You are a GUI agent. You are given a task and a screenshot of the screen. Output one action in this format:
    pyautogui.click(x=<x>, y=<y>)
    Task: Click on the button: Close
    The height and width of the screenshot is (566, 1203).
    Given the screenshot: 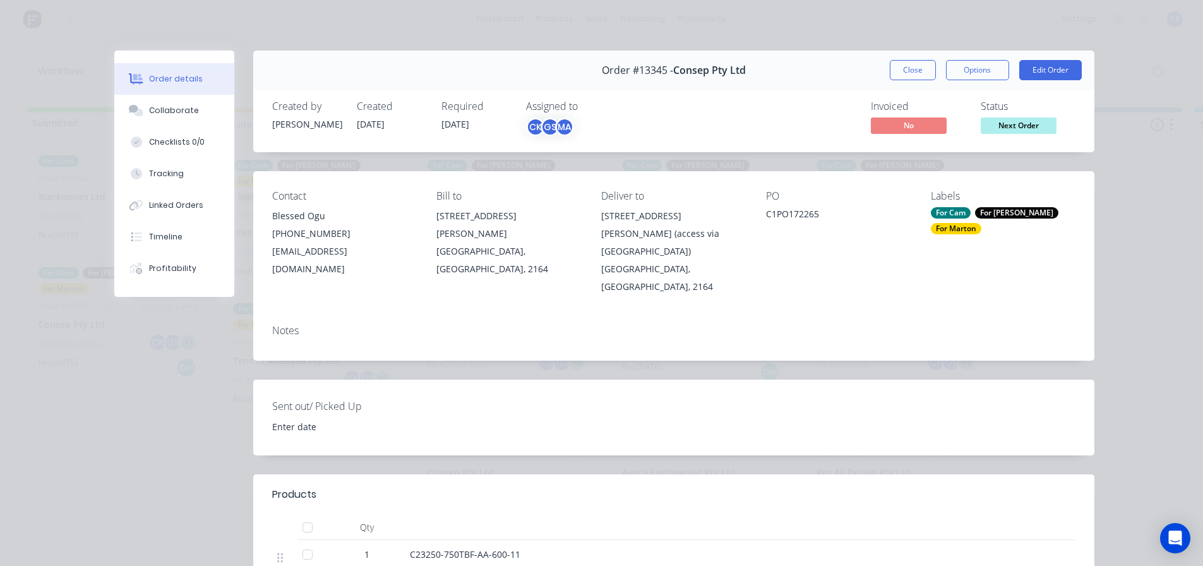 What is the action you would take?
    pyautogui.click(x=913, y=70)
    